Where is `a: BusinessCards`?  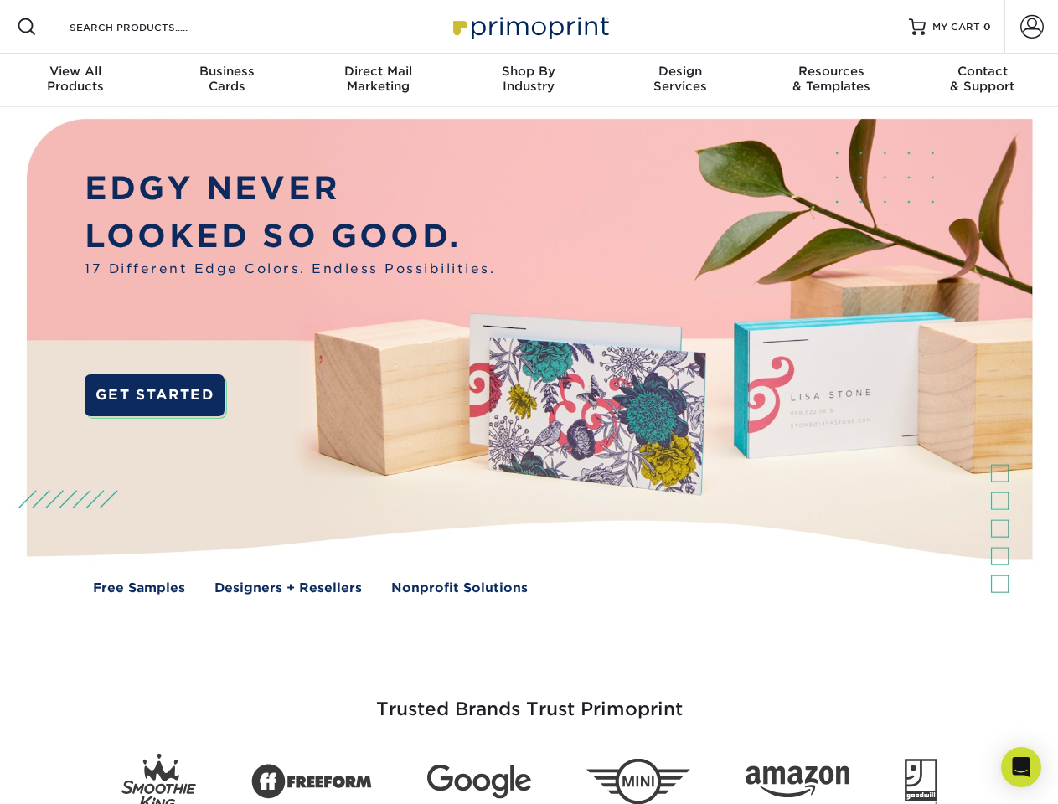
a: BusinessCards is located at coordinates (226, 80).